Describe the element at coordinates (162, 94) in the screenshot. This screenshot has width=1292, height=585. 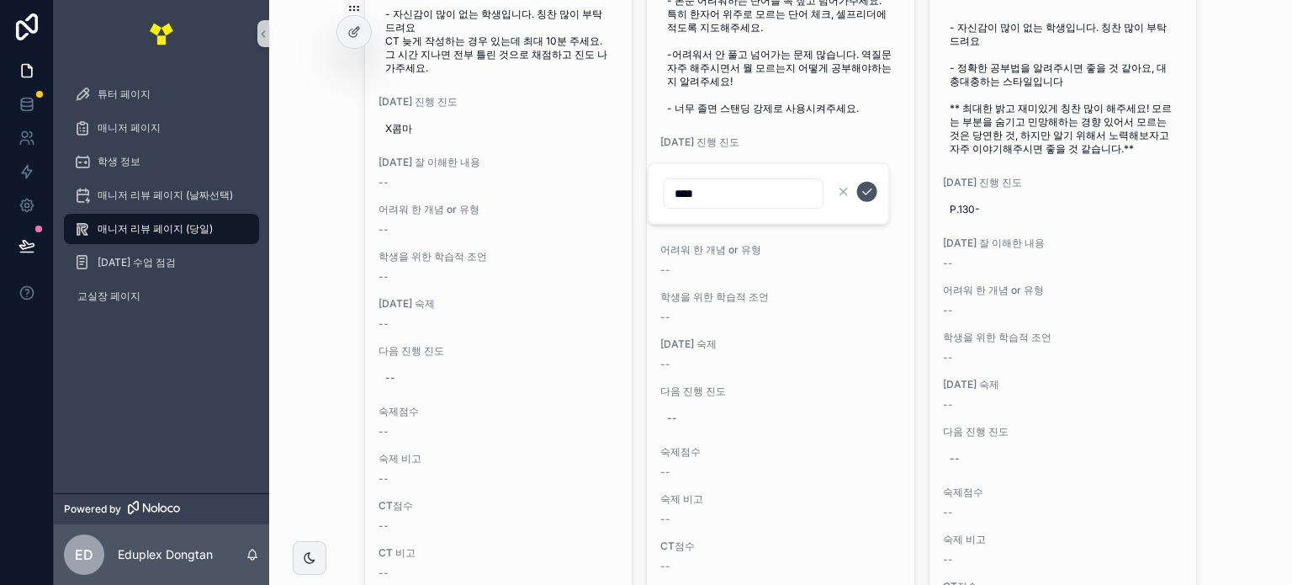
I see `a: 튜터 페이지` at that location.